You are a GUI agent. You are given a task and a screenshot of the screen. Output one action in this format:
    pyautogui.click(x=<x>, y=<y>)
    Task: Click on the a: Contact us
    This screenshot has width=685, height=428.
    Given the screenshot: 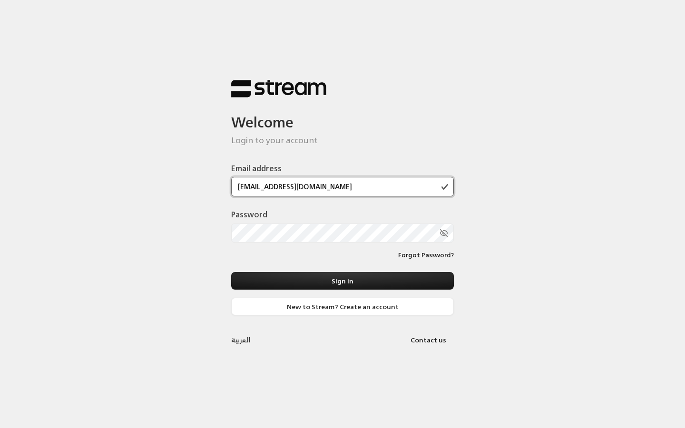 What is the action you would take?
    pyautogui.click(x=428, y=340)
    